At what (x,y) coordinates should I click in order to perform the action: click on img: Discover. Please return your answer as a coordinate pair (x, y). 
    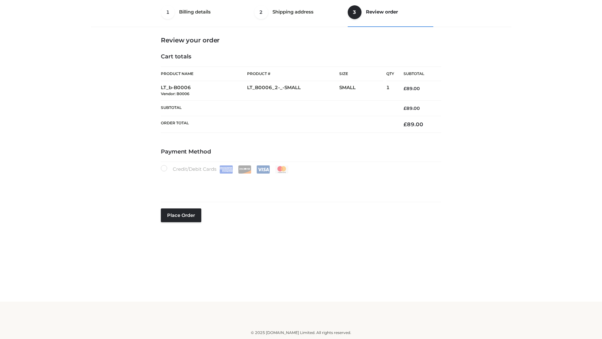
    Looking at the image, I should click on (245, 169).